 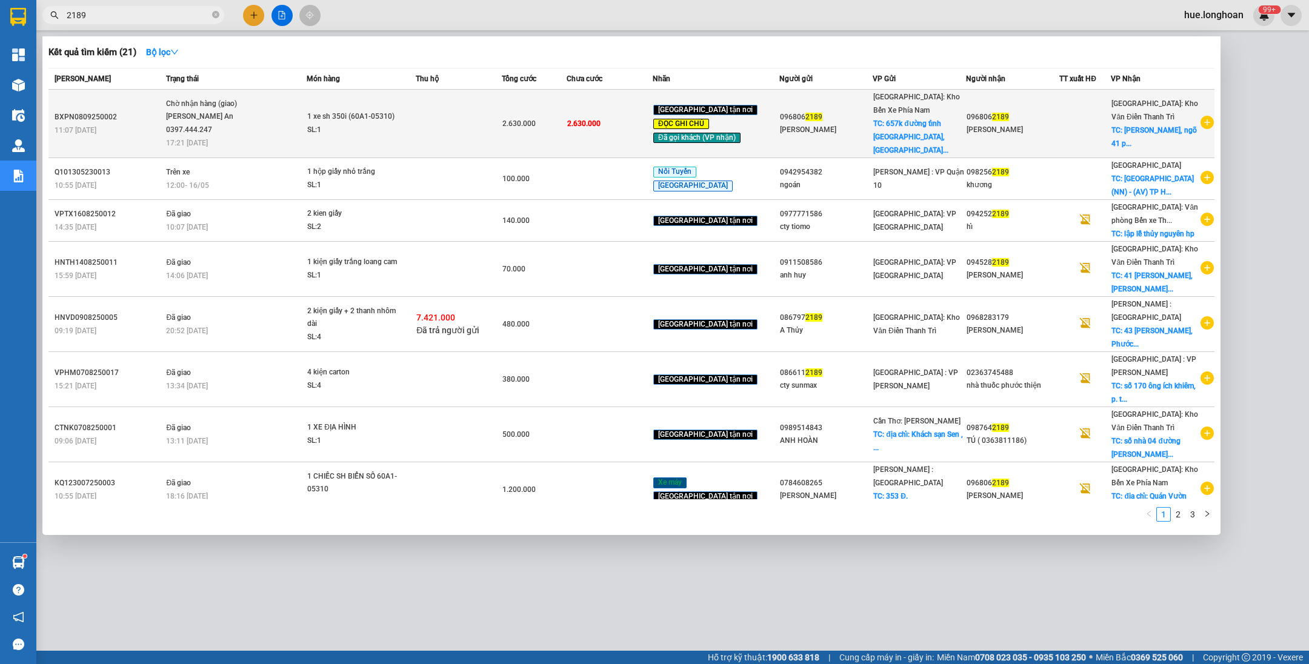 I want to click on div: Chờ nhận hàng (giao), so click(x=211, y=104).